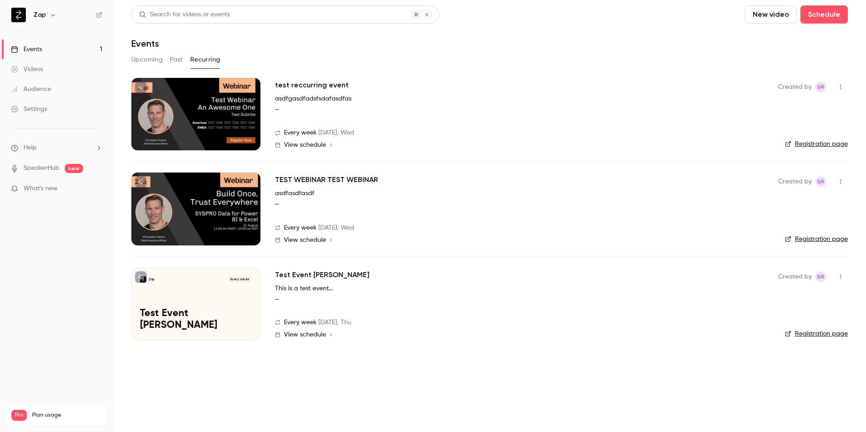  Describe the element at coordinates (19, 416) in the screenshot. I see `span: Pro` at that location.